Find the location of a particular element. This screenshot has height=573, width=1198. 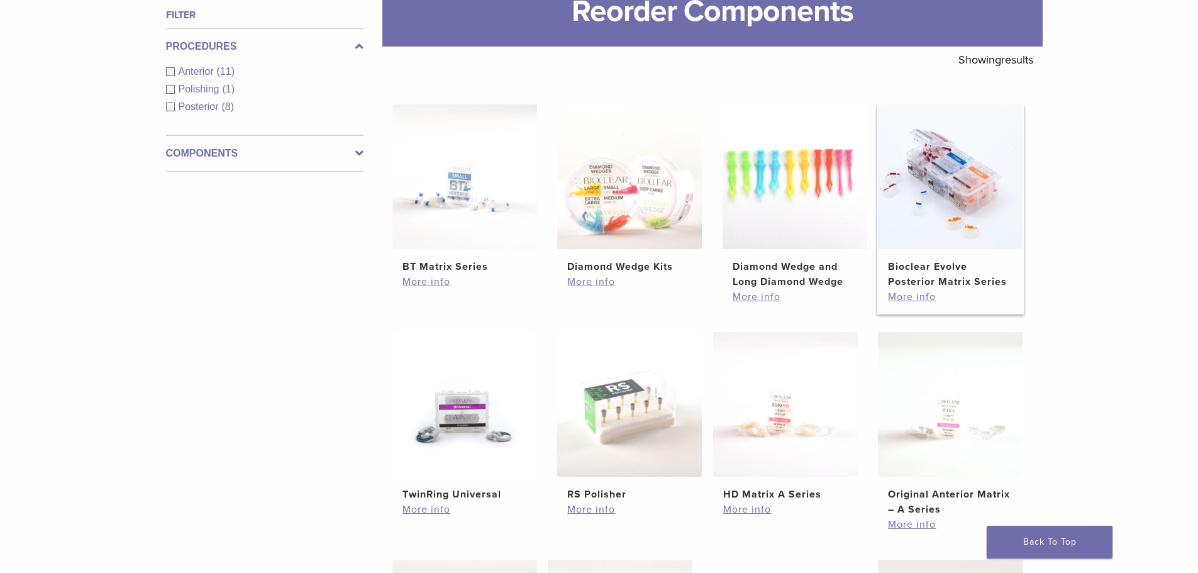

img: Bioclear Evolve Posterior Matrix Series is located at coordinates (950, 177).